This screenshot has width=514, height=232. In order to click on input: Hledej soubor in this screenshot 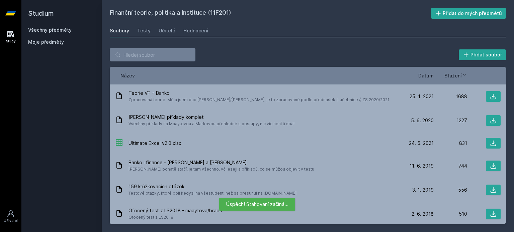, I will do `click(152, 55)`.